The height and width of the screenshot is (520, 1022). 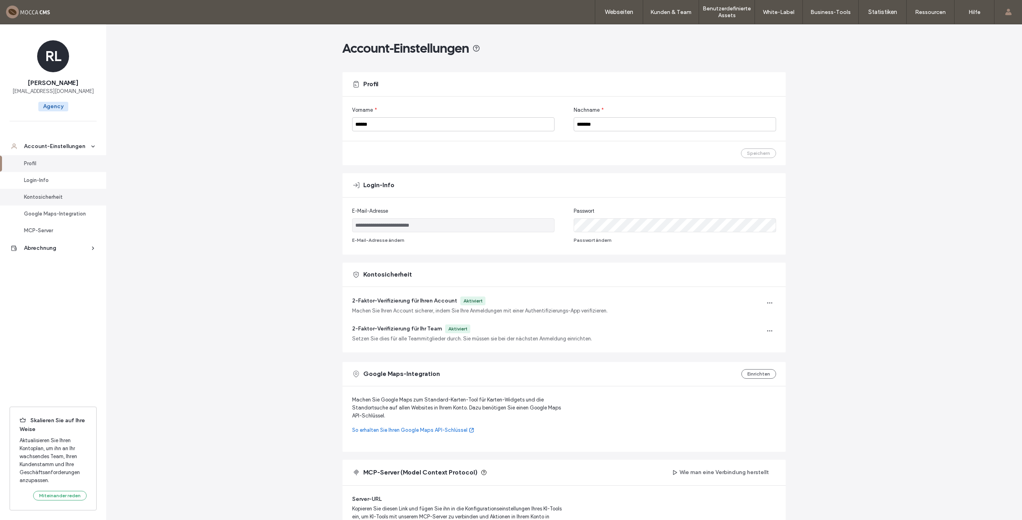 What do you see at coordinates (882, 12) in the screenshot?
I see `label: Statistiken` at bounding box center [882, 12].